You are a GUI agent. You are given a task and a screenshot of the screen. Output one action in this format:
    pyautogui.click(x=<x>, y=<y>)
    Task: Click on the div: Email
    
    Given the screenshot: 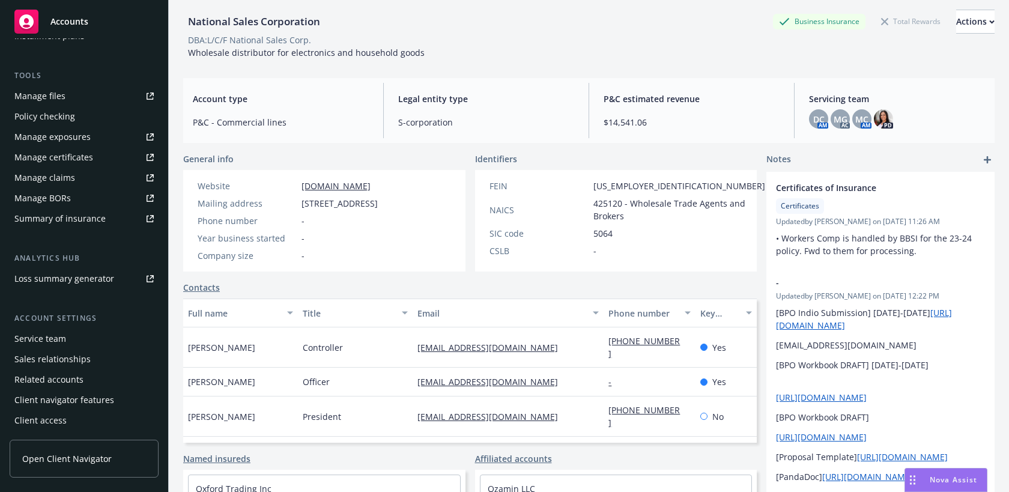 What is the action you would take?
    pyautogui.click(x=501, y=313)
    